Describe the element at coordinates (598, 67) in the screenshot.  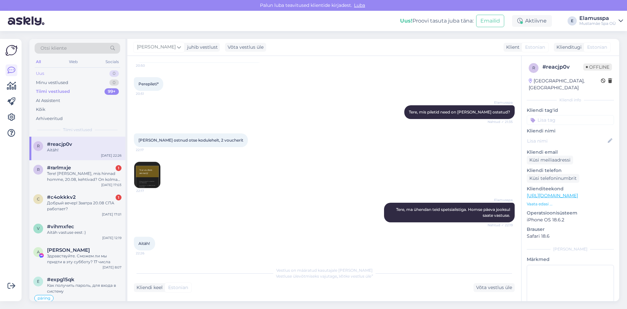
I see `span: Offline` at that location.